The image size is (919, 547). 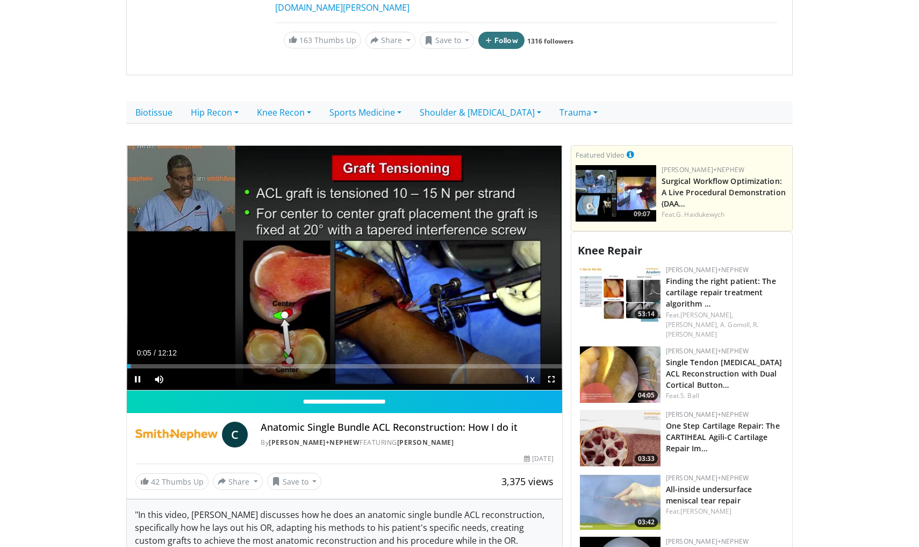 I want to click on a: Knee Recon, so click(x=284, y=112).